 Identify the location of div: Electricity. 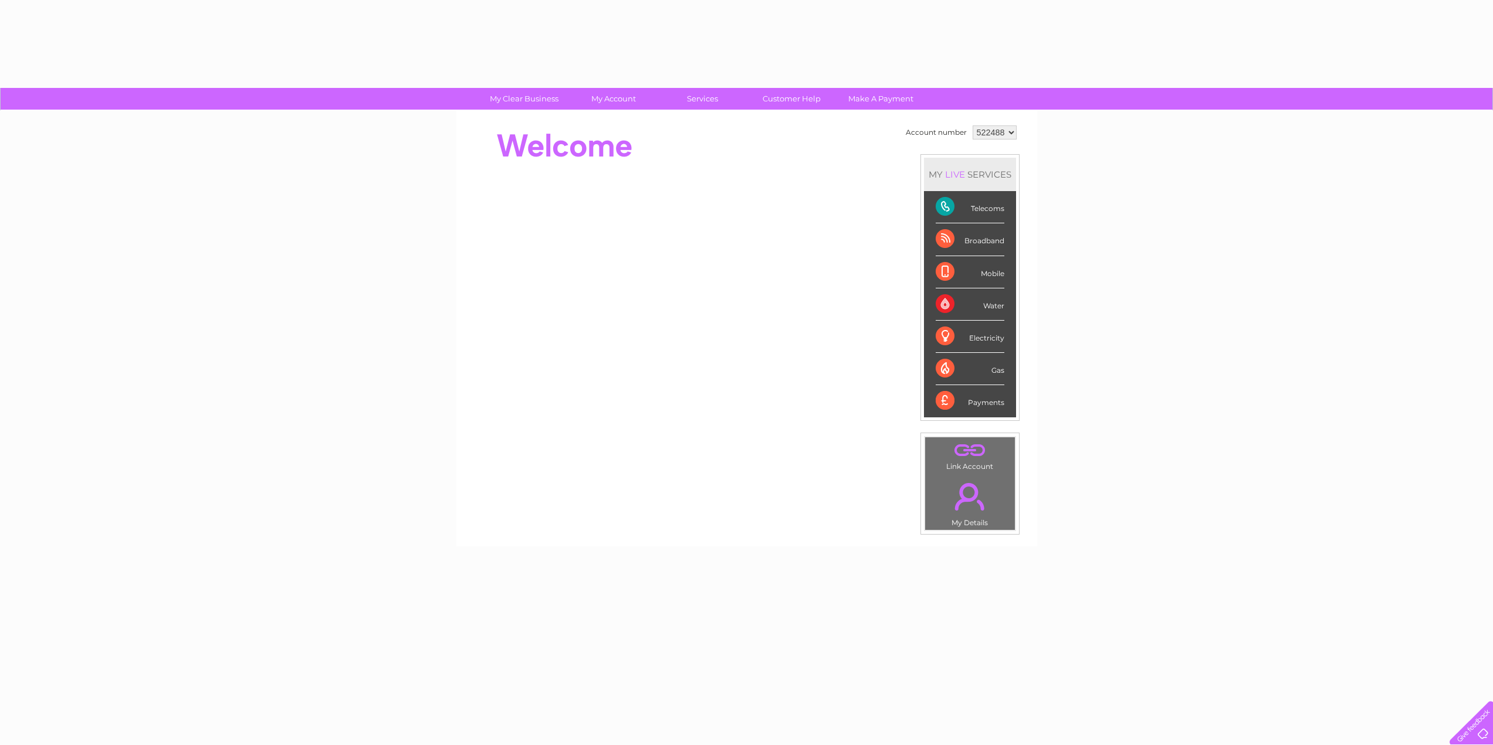
(970, 337).